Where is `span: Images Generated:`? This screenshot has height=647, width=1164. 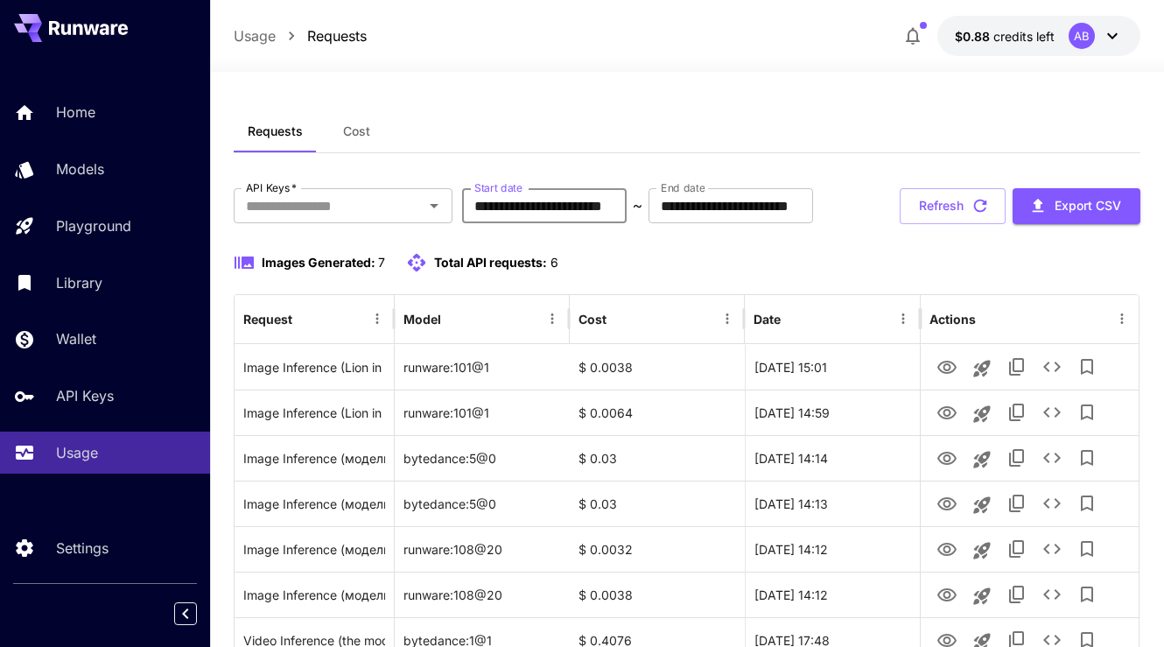
span: Images Generated: is located at coordinates (319, 262).